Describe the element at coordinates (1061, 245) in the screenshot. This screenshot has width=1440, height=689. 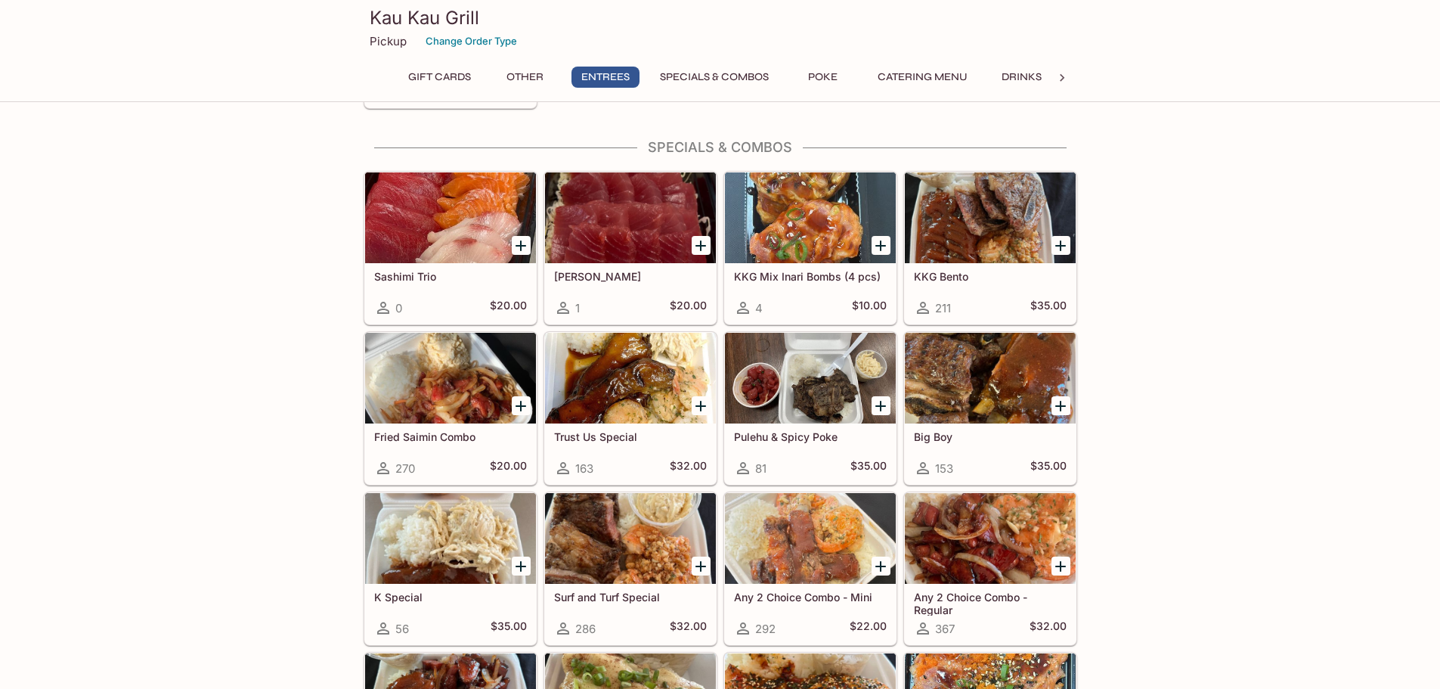
I see `button: Add KKG Bento` at that location.